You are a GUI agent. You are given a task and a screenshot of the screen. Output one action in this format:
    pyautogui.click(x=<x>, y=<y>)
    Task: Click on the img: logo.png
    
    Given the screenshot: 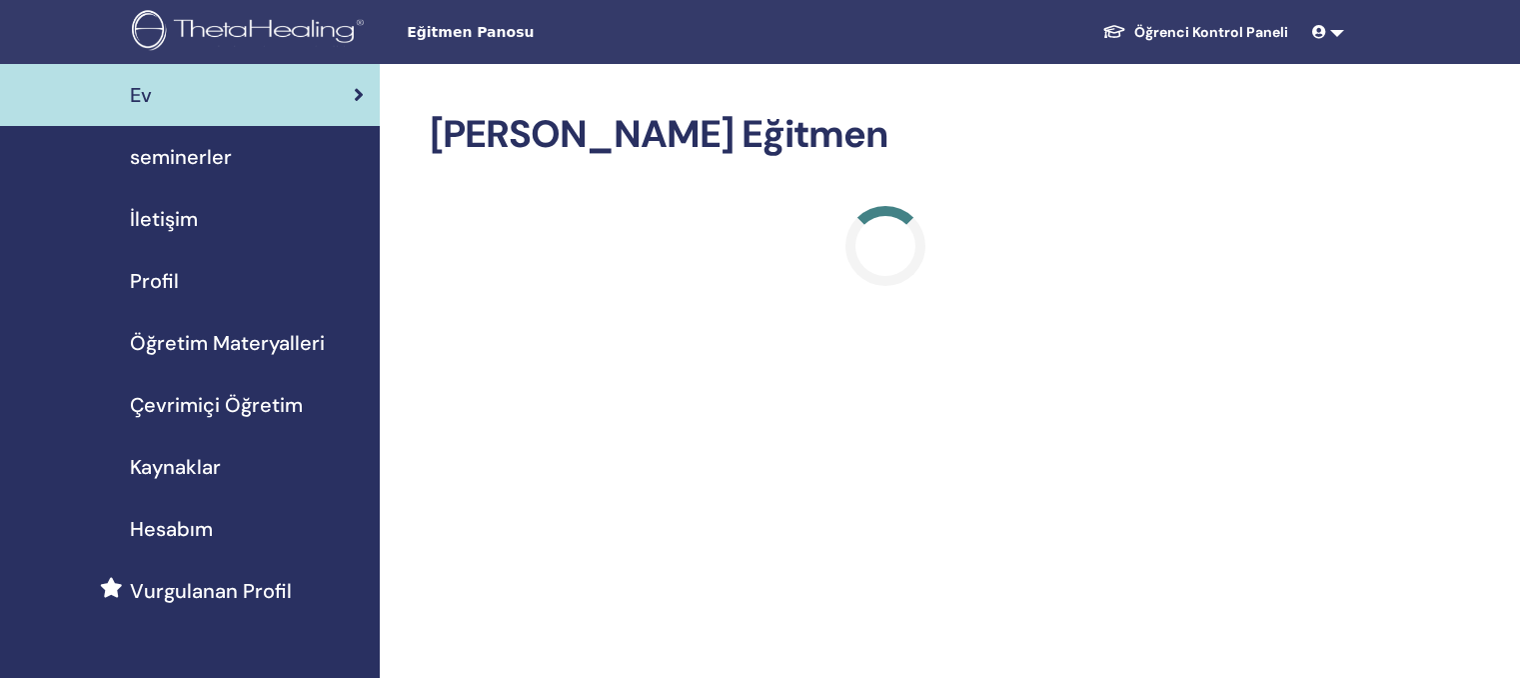 What is the action you would take?
    pyautogui.click(x=251, y=32)
    